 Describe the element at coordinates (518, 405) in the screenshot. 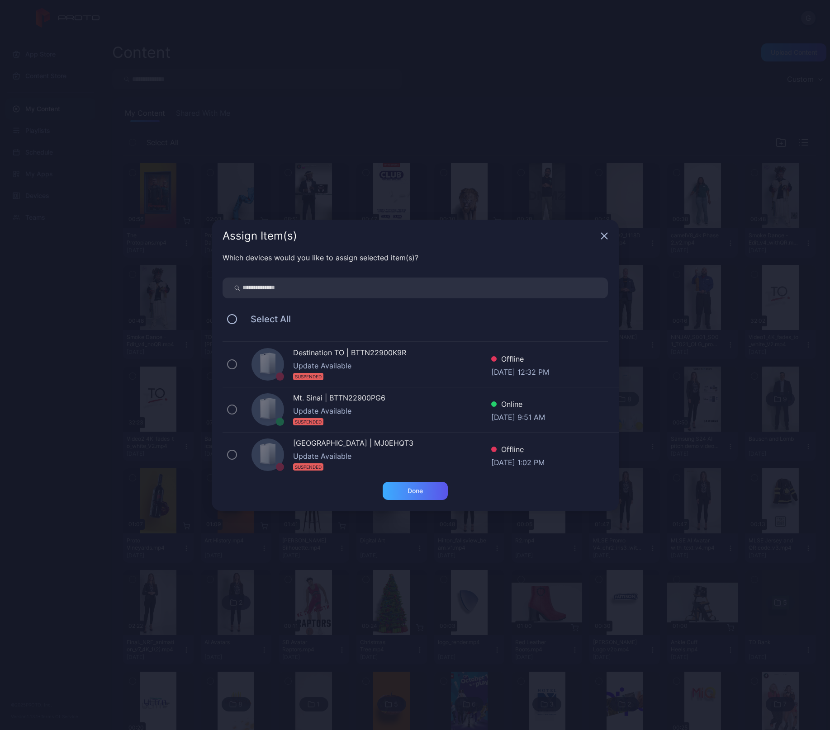

I see `div: Online` at that location.